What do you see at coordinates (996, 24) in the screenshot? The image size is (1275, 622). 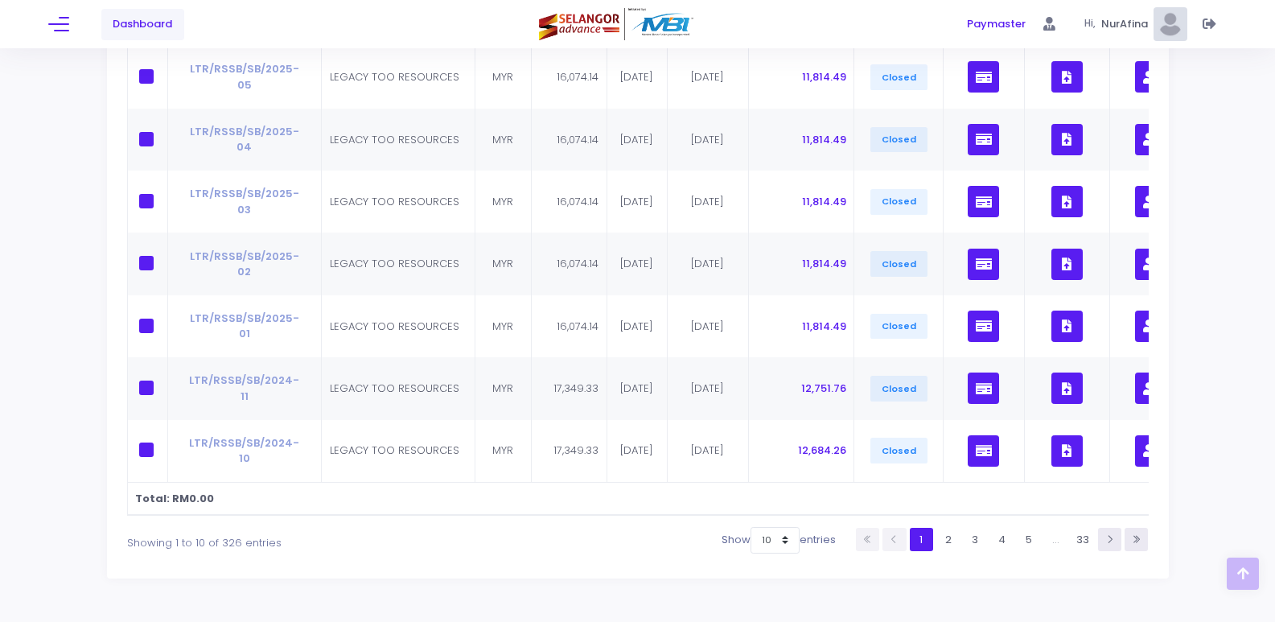 I see `span: Paymaster` at bounding box center [996, 24].